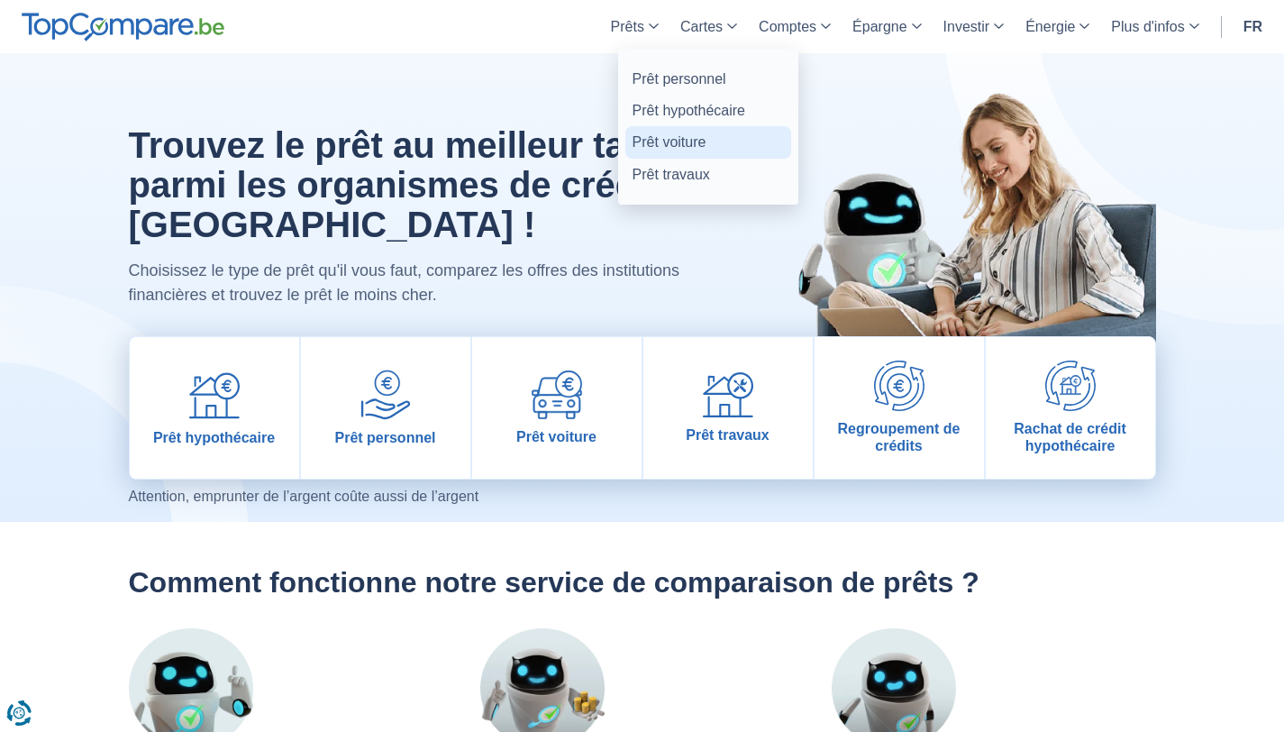 The height and width of the screenshot is (732, 1284). What do you see at coordinates (899, 437) in the screenshot?
I see `span: Regroupement de crédits` at bounding box center [899, 437].